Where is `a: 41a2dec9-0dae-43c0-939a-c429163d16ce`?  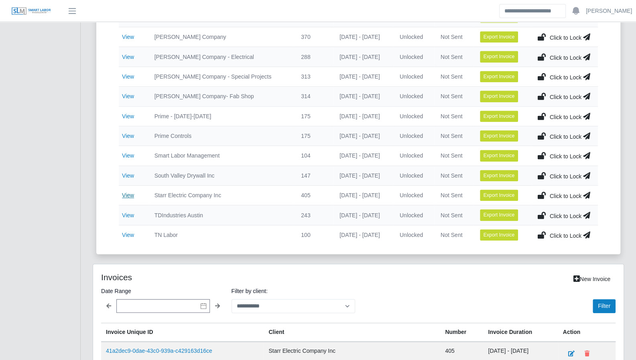 a: 41a2dec9-0dae-43c0-939a-c429163d16ce is located at coordinates (159, 351).